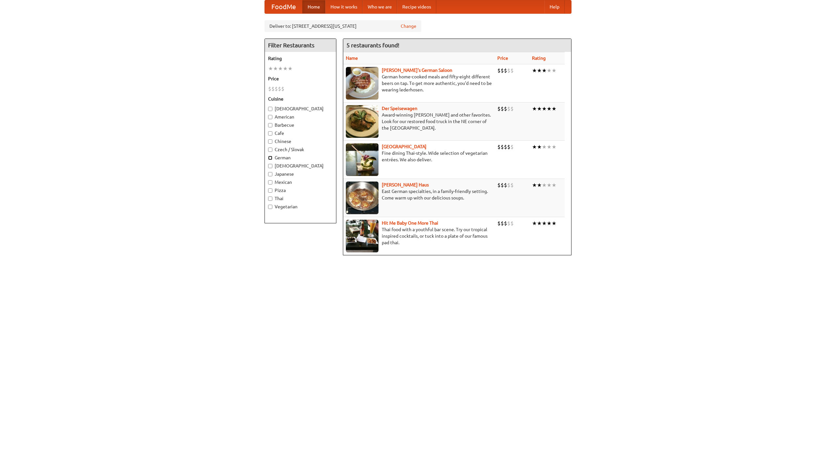 The image size is (836, 462). Describe the element at coordinates (283, 7) in the screenshot. I see `a: FoodMe` at that location.